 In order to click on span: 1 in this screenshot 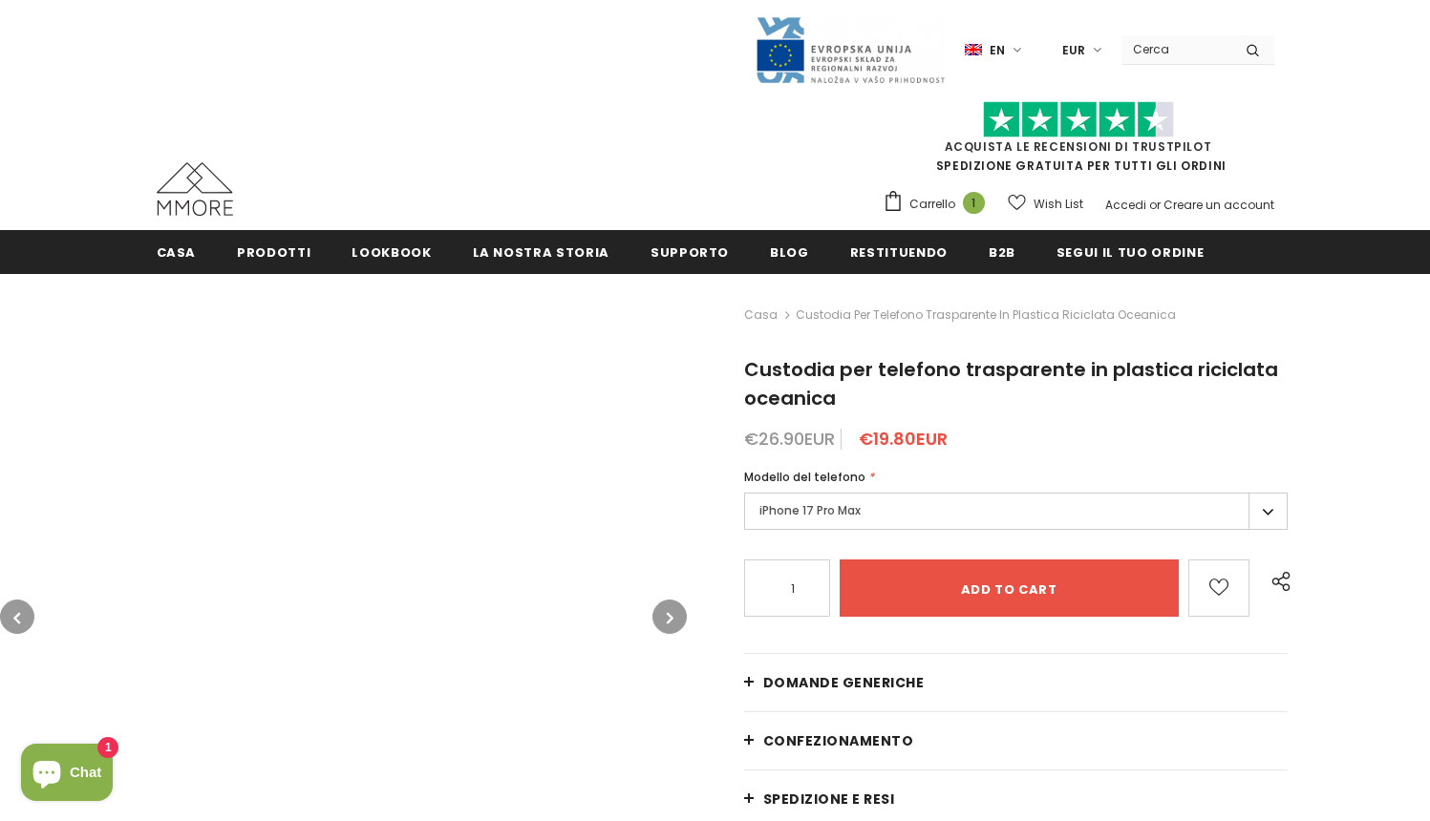, I will do `click(973, 202)`.